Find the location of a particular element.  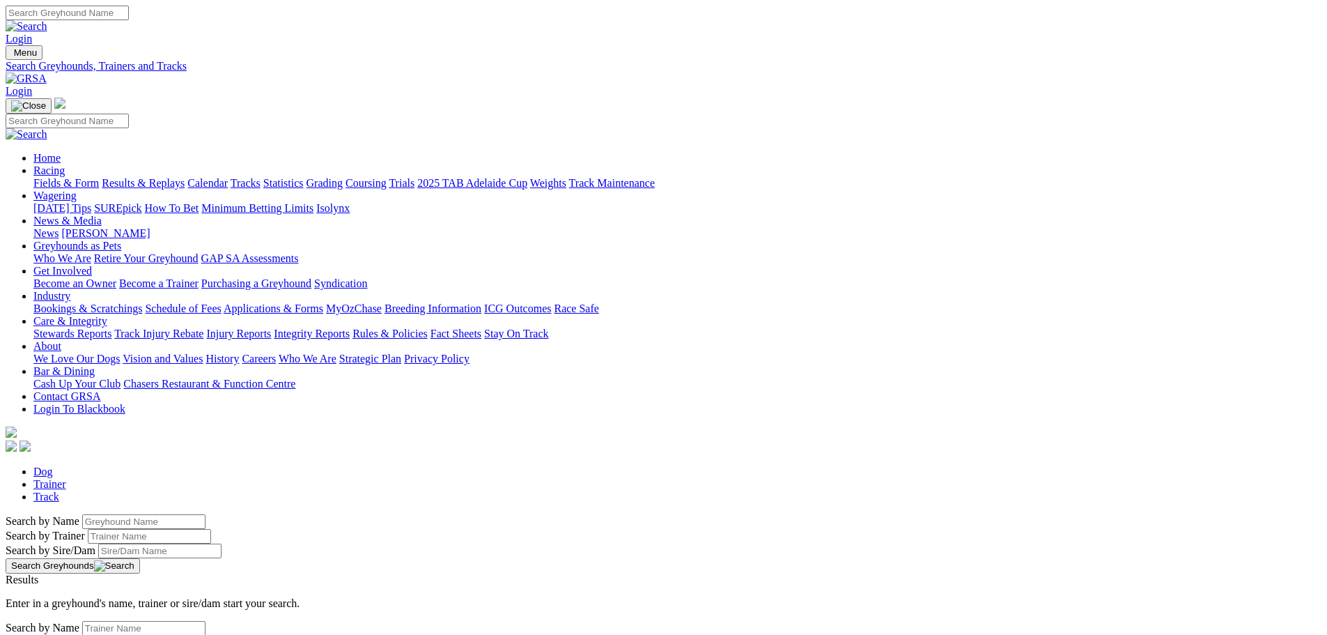

div: Greyhounds as Pets is located at coordinates (677, 259).